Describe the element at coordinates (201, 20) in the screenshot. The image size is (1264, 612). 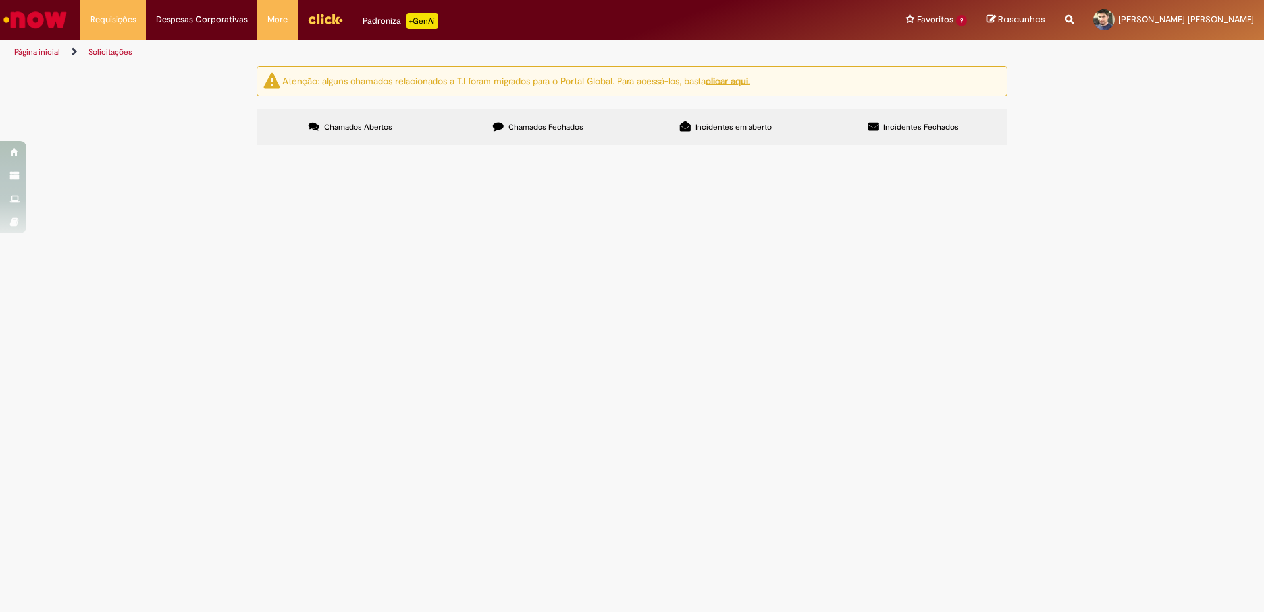
I see `span: Despesas Corporativas` at that location.